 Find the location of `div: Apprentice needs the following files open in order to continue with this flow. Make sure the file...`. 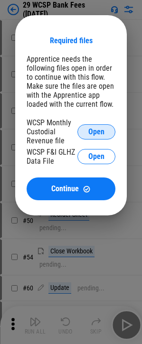

div: Apprentice needs the following files open in order to continue with this flow. Make sure the file... is located at coordinates (71, 82).